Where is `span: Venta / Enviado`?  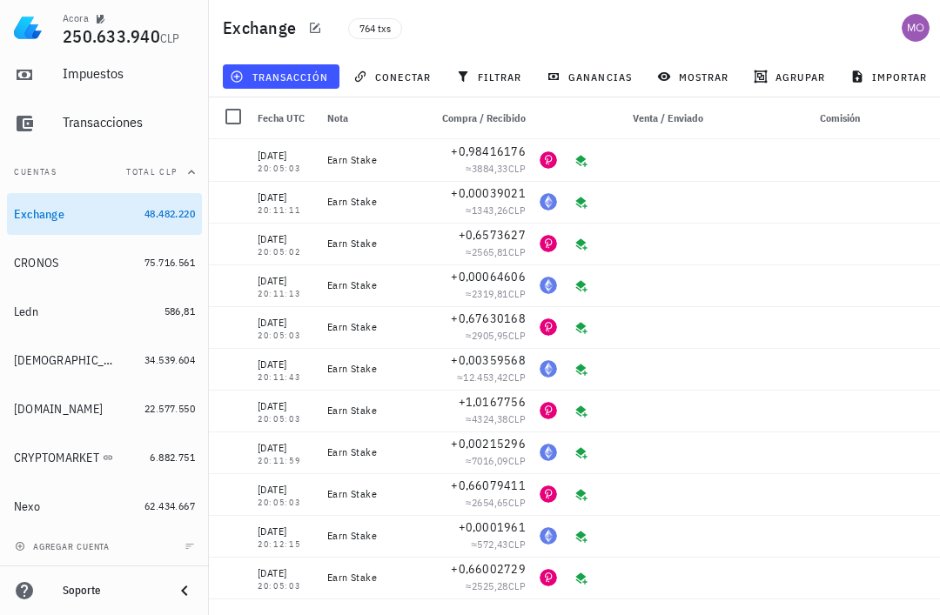
span: Venta / Enviado is located at coordinates (667, 117).